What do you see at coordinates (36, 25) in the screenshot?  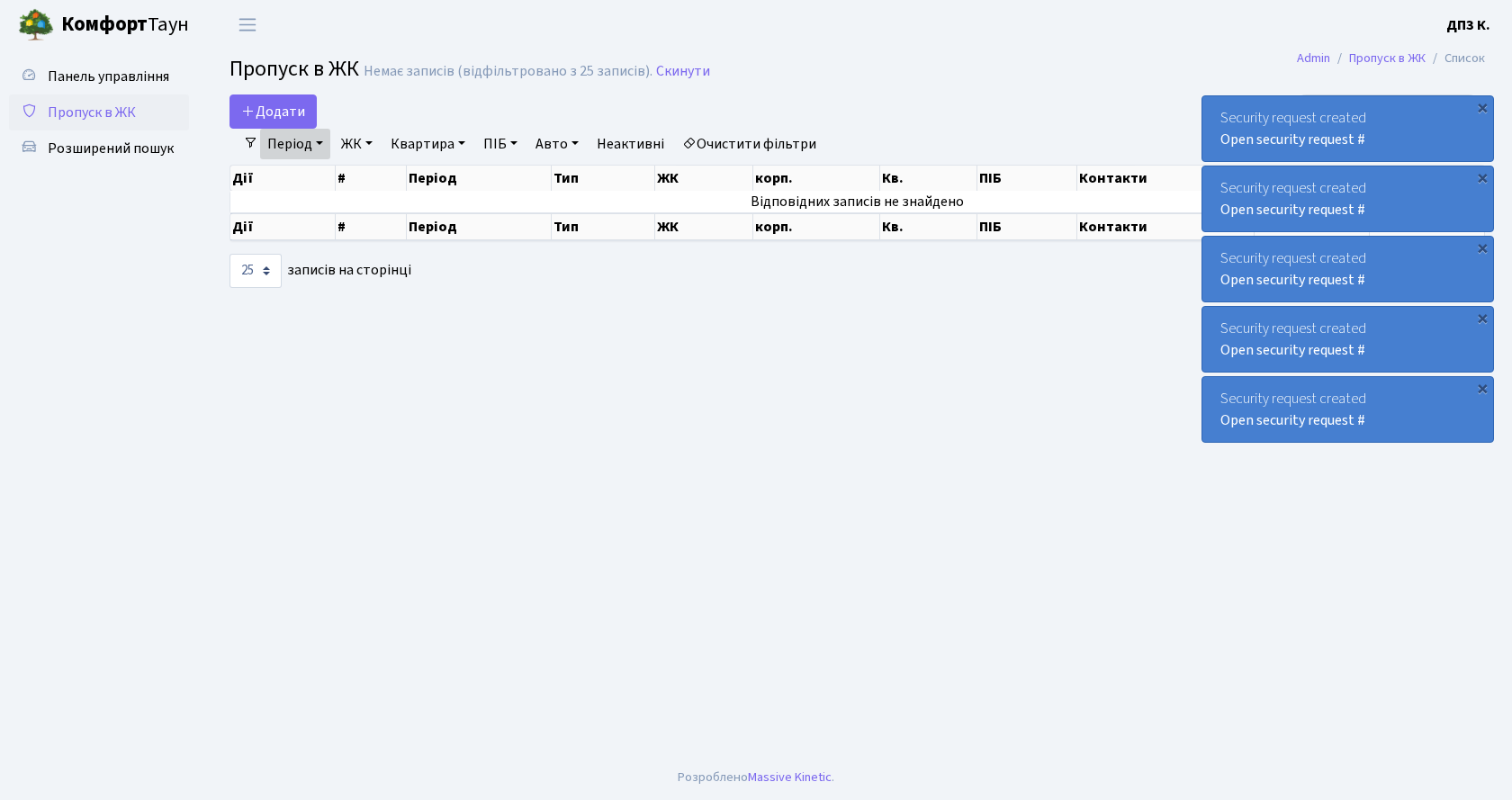 I see `img: logo.png` at bounding box center [36, 25].